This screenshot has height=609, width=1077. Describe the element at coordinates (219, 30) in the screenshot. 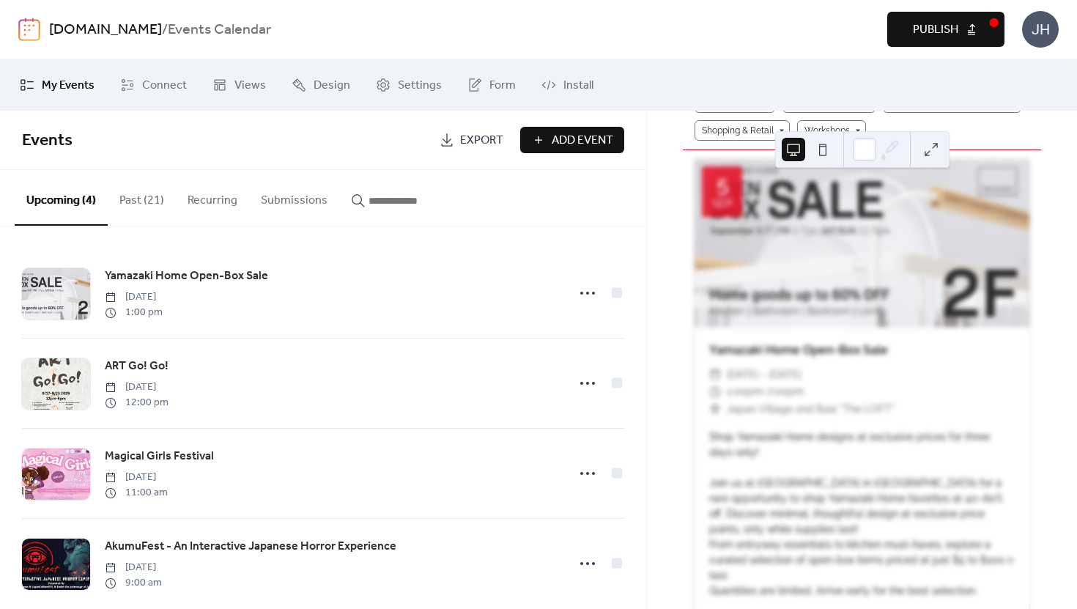

I see `b: Events Calendar` at that location.